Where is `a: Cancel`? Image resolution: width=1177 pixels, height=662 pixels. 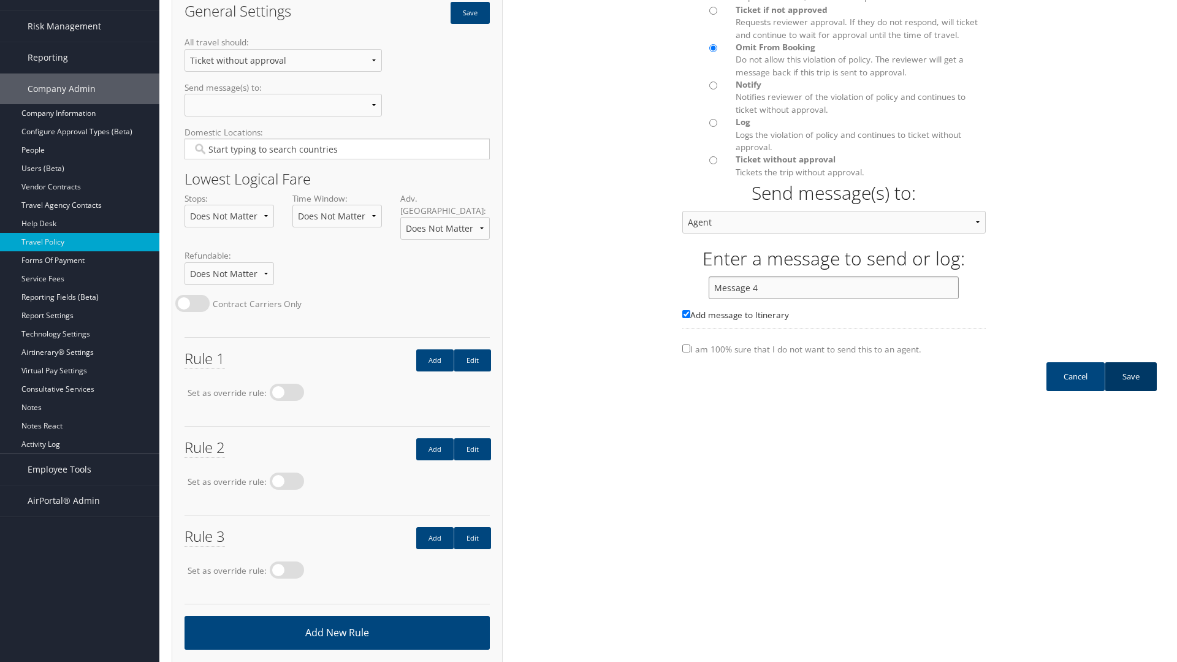 a: Cancel is located at coordinates (1075, 376).